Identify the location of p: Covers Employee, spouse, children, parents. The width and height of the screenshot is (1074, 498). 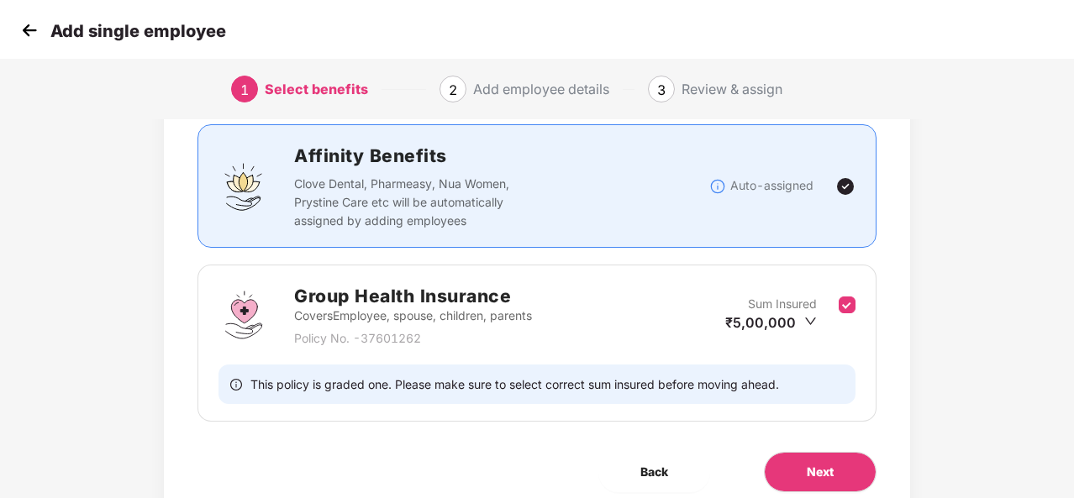
(412, 316).